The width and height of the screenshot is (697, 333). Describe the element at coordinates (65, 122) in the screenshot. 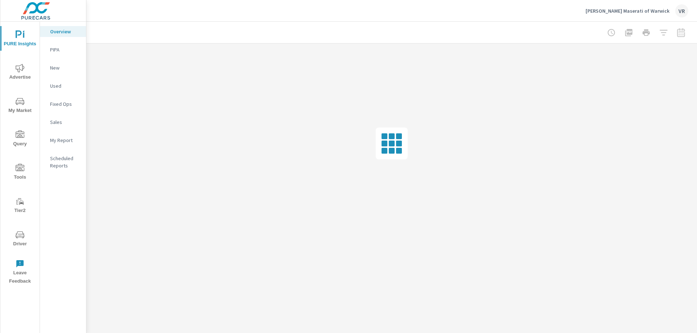

I see `p: Sales` at that location.